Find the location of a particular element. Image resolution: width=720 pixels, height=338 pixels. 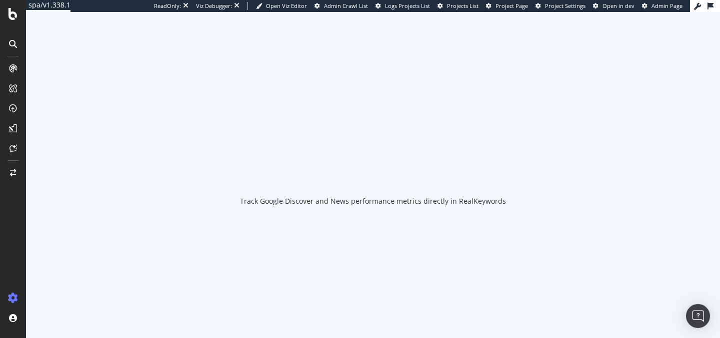

a: Project Page is located at coordinates (507, 6).